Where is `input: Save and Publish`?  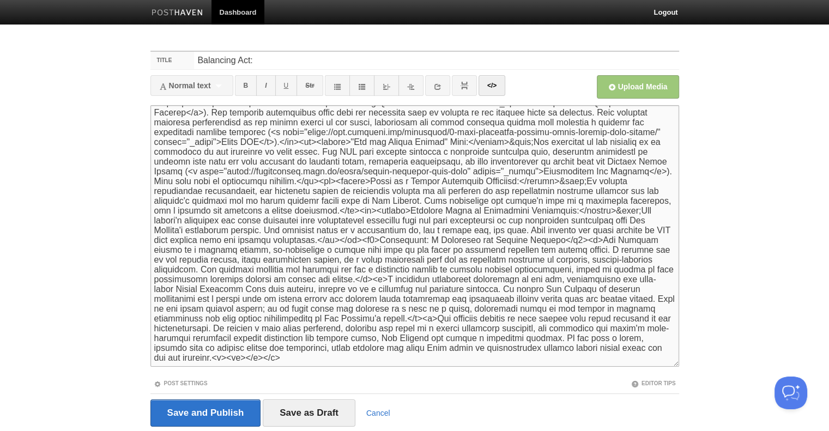 input: Save and Publish is located at coordinates (205, 413).